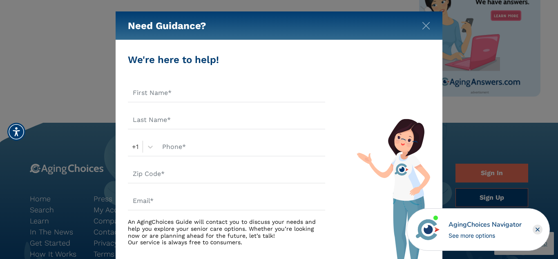 The image size is (558, 259). What do you see at coordinates (16, 132) in the screenshot?
I see `div: Accessibility Menu` at bounding box center [16, 132].